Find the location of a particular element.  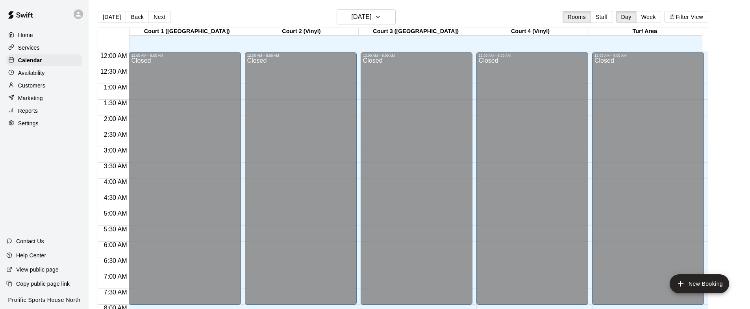

p: Marketing is located at coordinates (30, 98).